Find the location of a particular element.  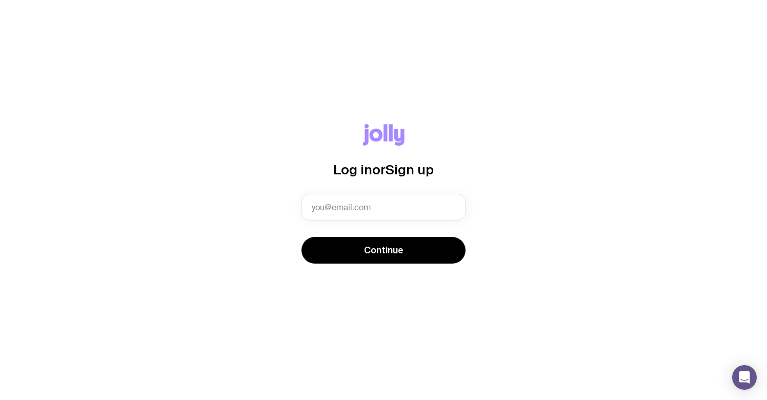

span: Log in is located at coordinates (353, 169).